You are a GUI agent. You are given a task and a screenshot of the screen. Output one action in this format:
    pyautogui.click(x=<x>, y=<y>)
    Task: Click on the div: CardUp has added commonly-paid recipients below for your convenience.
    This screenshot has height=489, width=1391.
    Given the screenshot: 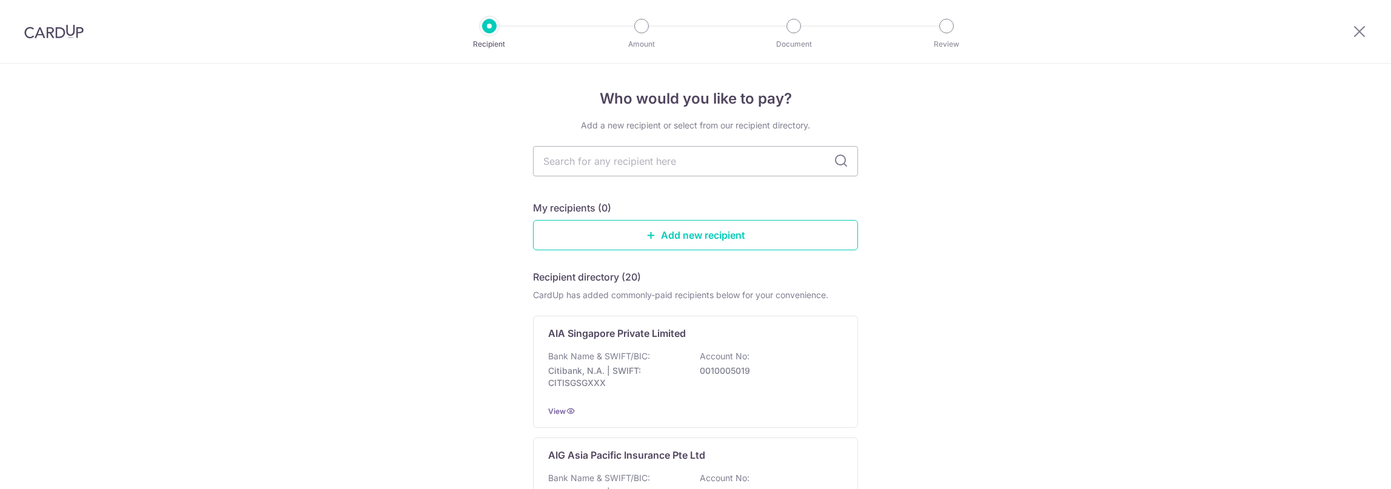 What is the action you would take?
    pyautogui.click(x=696, y=295)
    